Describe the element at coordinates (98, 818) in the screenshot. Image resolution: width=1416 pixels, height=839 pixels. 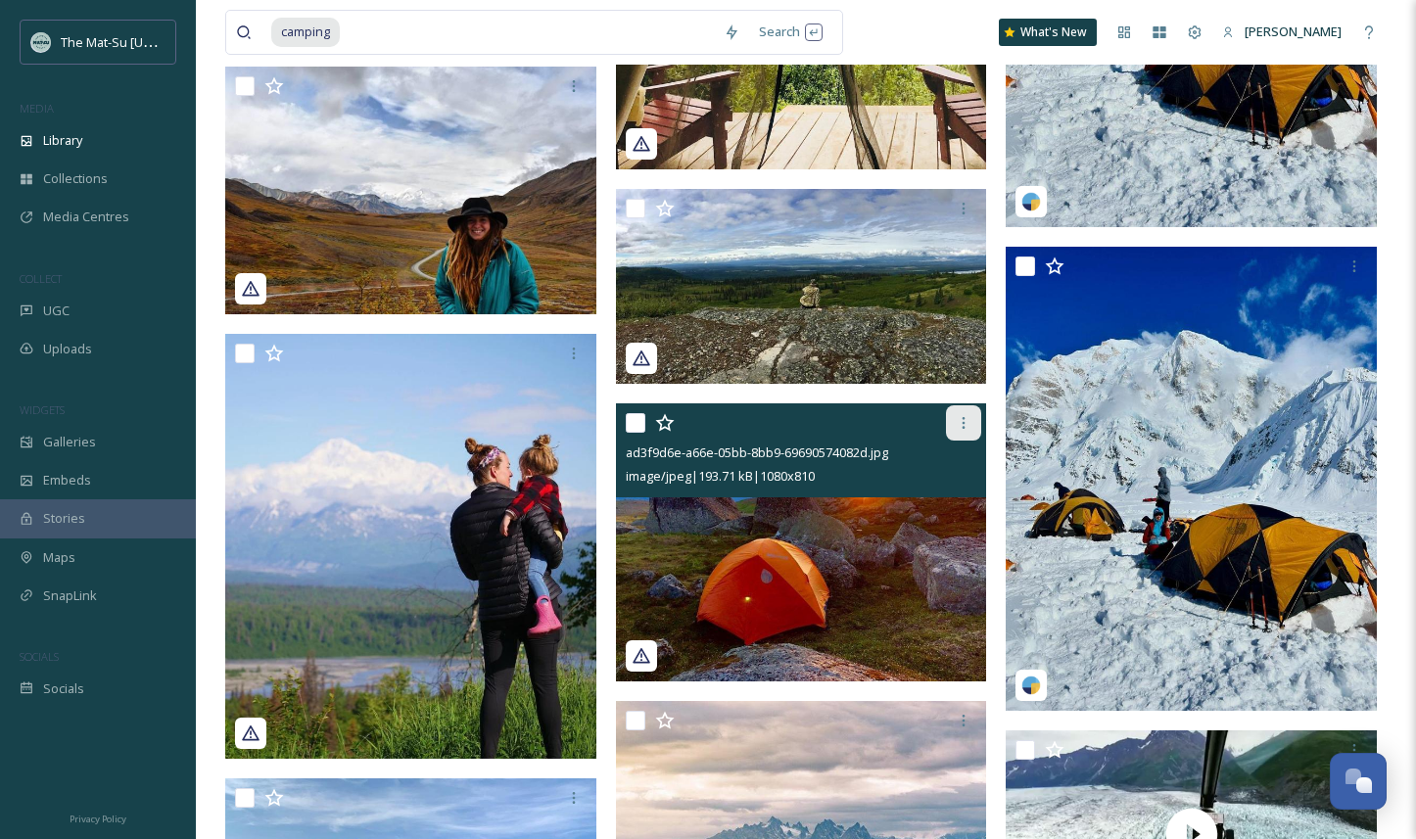
I see `span: Privacy Policy` at that location.